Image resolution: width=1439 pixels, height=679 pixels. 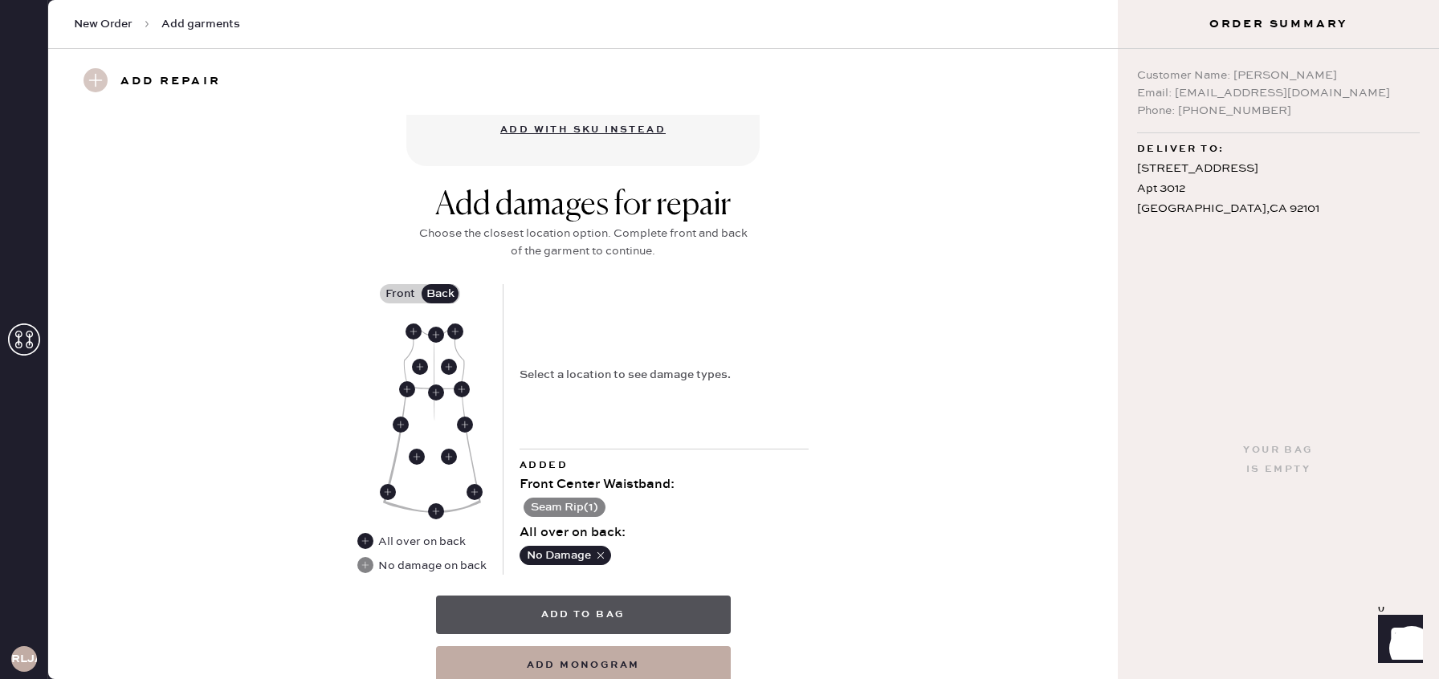 I want to click on div: Back Right Waistband, so click(x=462, y=389).